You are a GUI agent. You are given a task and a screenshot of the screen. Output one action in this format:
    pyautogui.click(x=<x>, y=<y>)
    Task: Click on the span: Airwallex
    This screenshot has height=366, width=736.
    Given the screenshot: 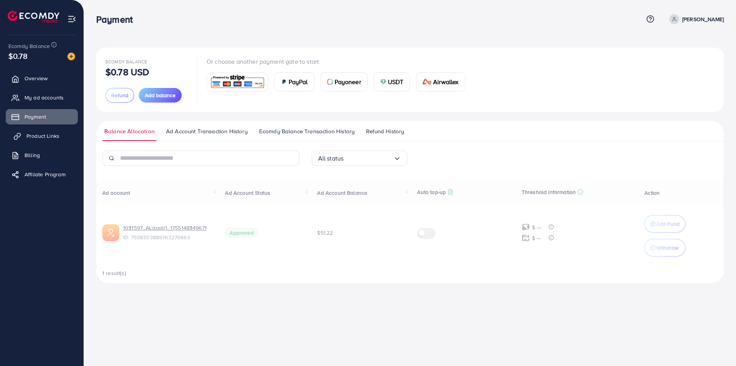 What is the action you would take?
    pyautogui.click(x=446, y=82)
    